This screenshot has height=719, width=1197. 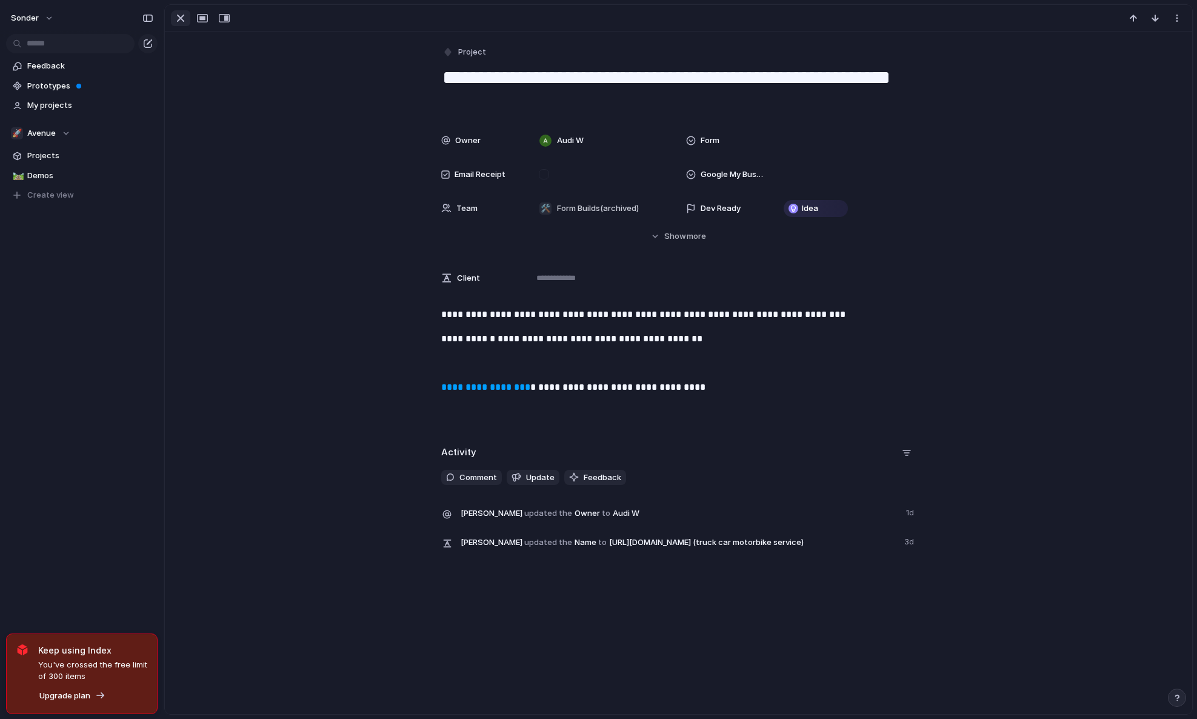 What do you see at coordinates (910, 541) in the screenshot?
I see `span: 3d` at bounding box center [910, 541].